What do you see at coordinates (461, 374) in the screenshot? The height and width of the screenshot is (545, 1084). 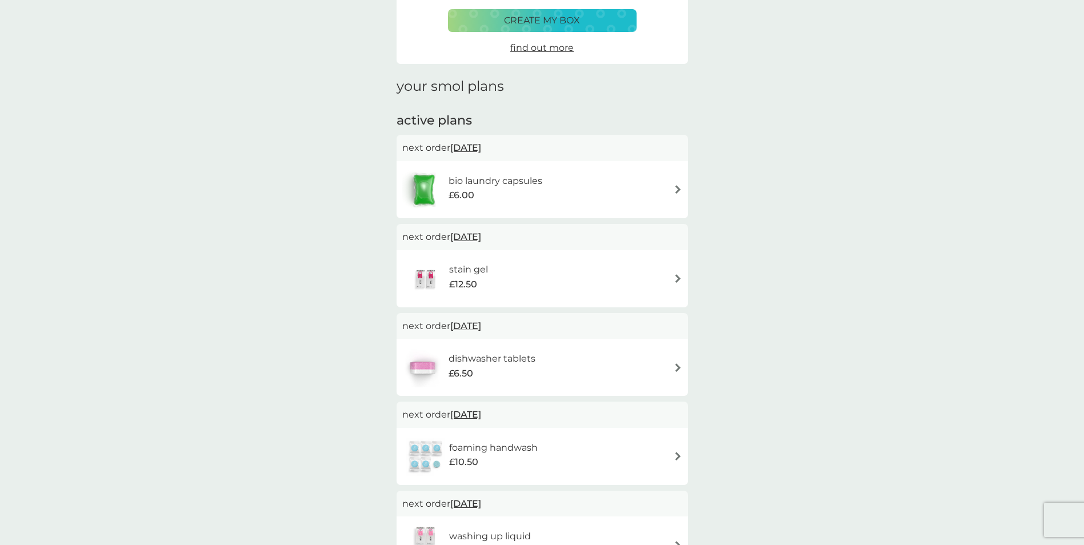 I see `span: £6.50` at bounding box center [461, 374].